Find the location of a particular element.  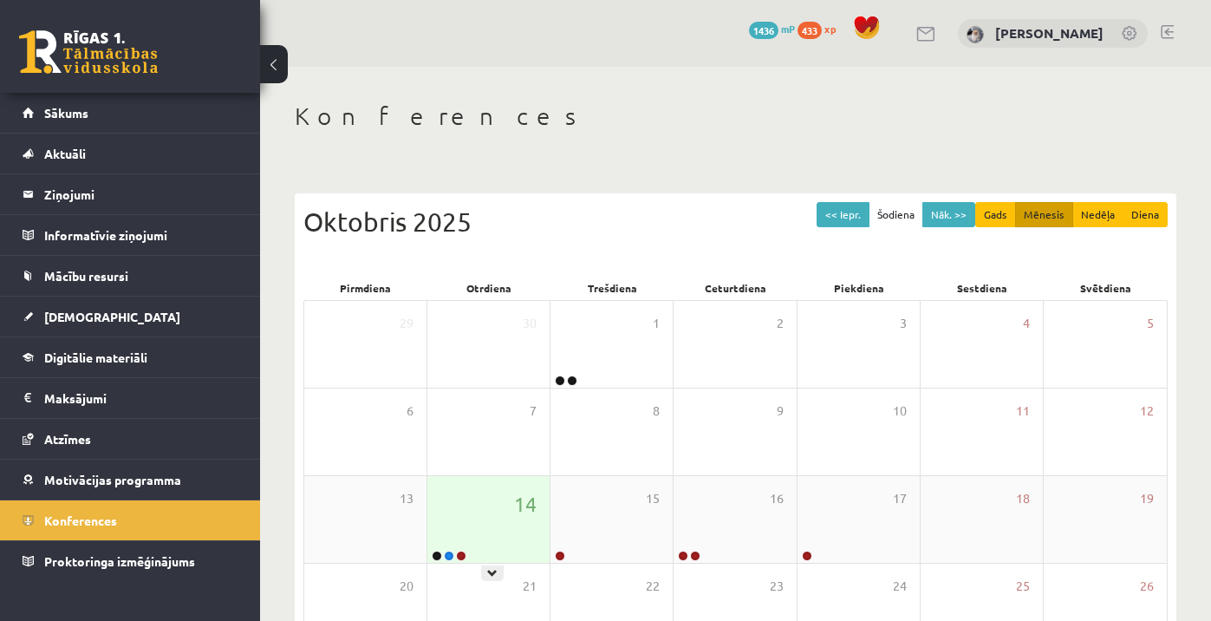

span: 7 is located at coordinates (533, 411).